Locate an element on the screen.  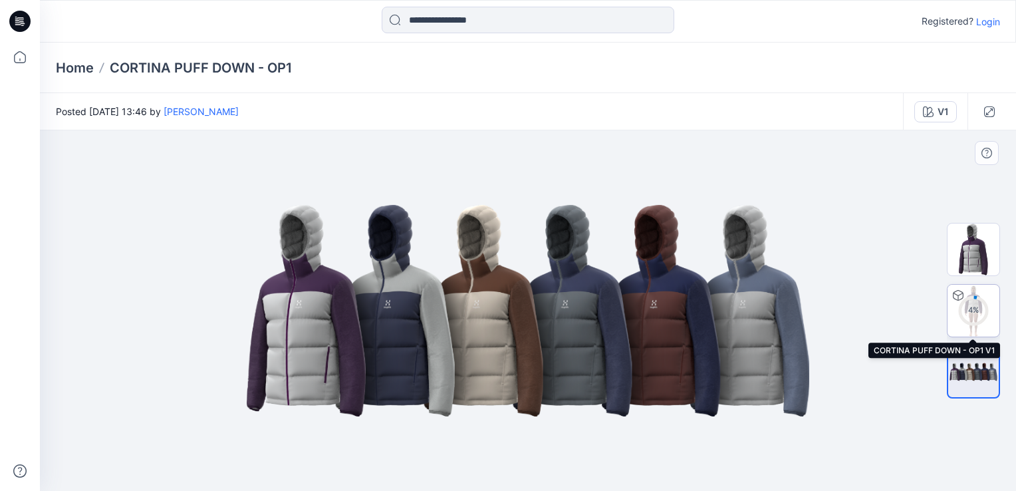
p: CORTINA PUFF DOWN - OP1 is located at coordinates (200, 68).